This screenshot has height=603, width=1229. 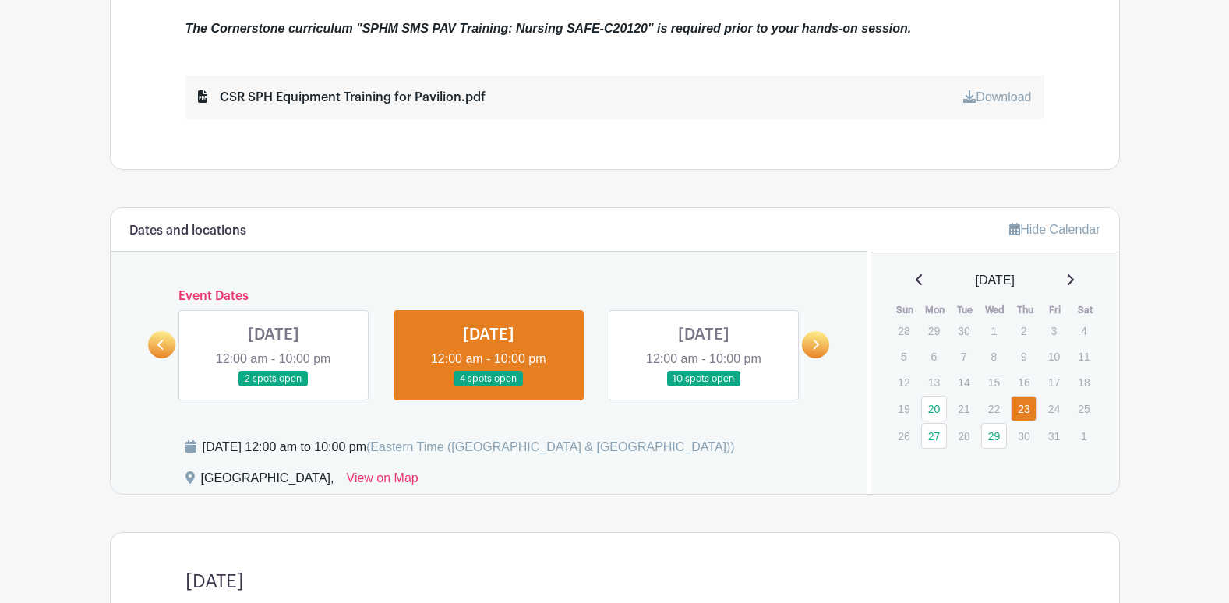 I want to click on a: Download, so click(x=997, y=97).